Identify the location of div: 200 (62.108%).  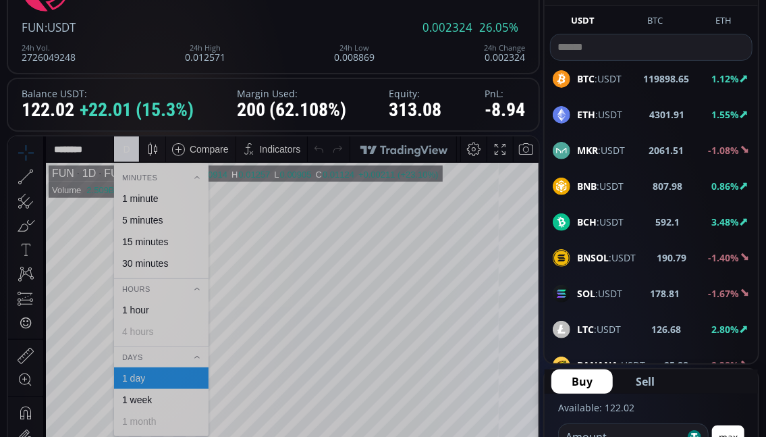
(292, 110).